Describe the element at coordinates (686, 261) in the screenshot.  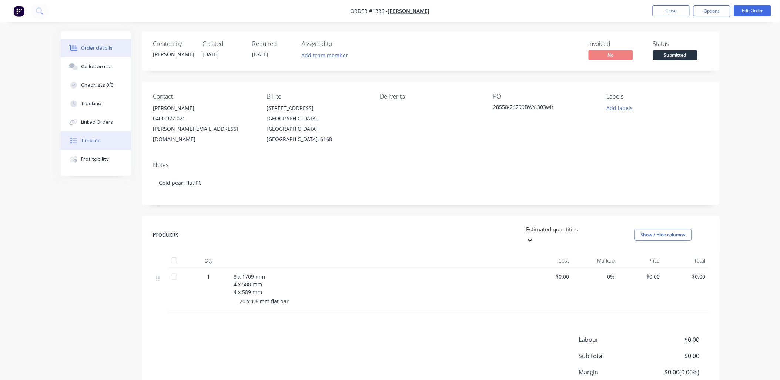
I see `div: Total` at that location.